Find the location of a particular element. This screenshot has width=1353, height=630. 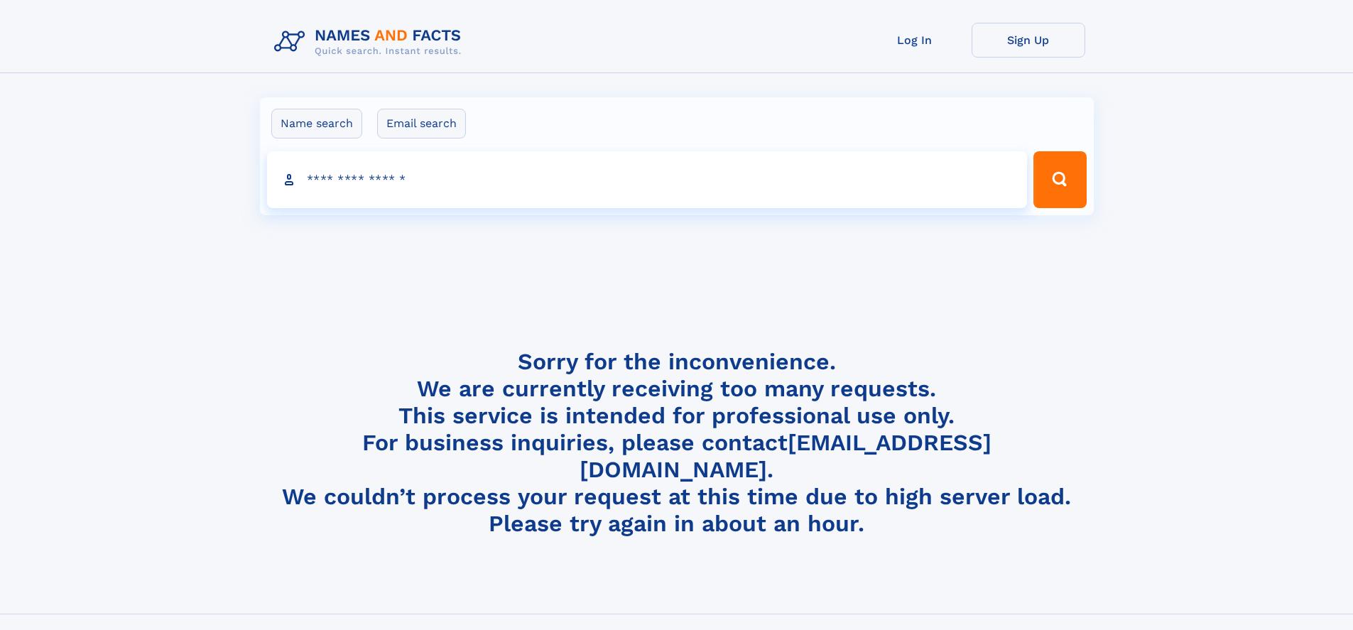

label: Name search is located at coordinates (317, 124).